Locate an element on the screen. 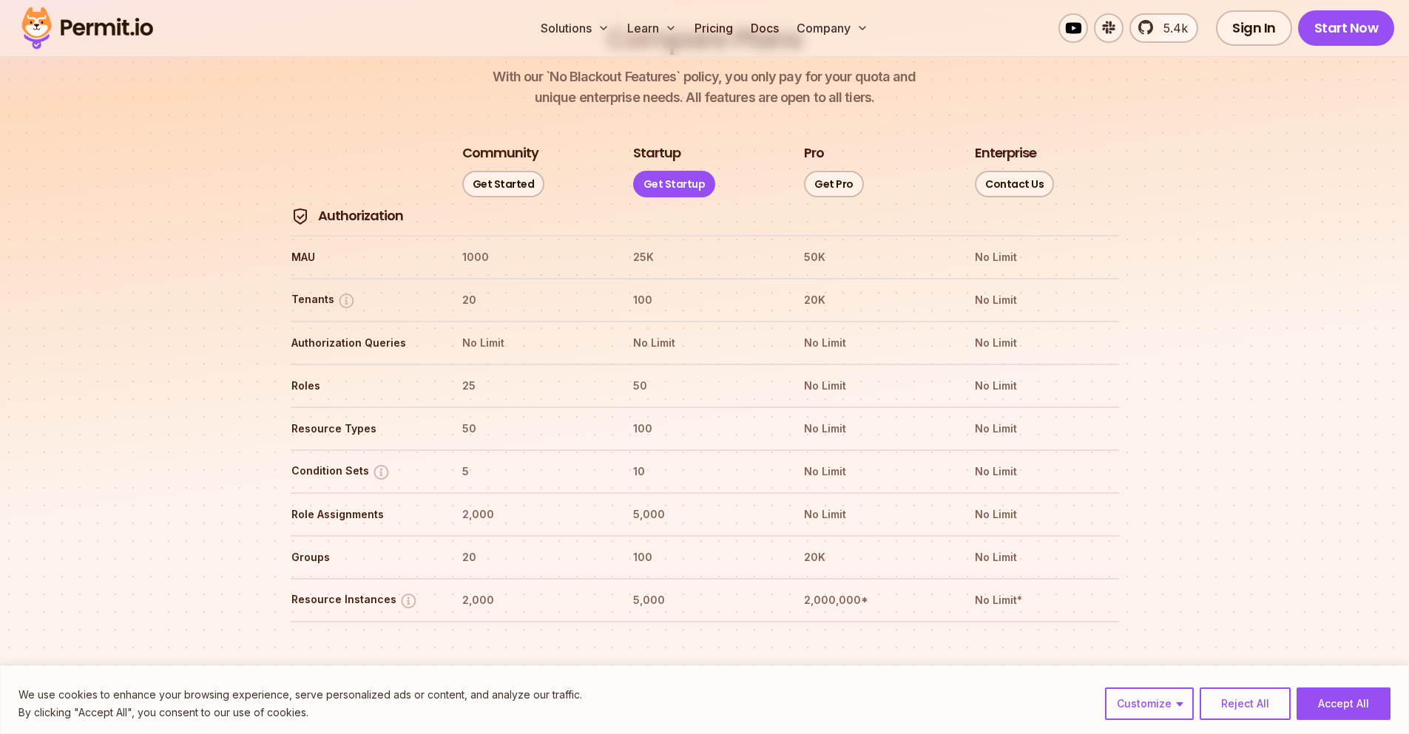 Image resolution: width=1409 pixels, height=734 pixels. button: Resource Instances is located at coordinates (354, 600).